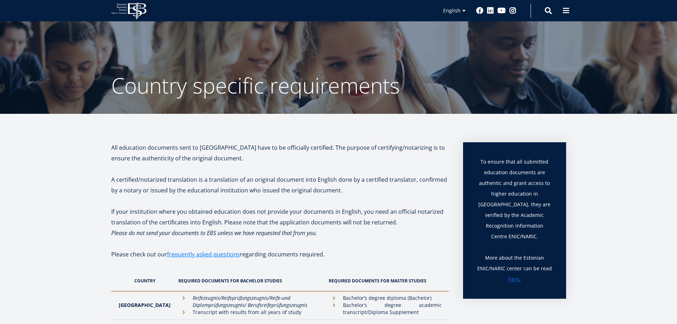  What do you see at coordinates (255, 85) in the screenshot?
I see `span: Country specific requirements` at bounding box center [255, 85].